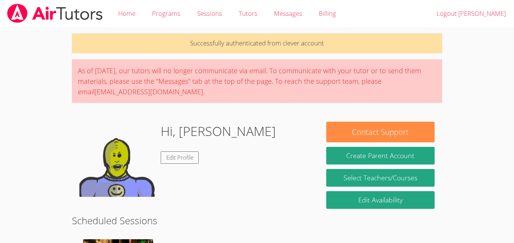 The image size is (514, 243). I want to click on img: airtutors_banner-c4298cdbf04f3fff15de1276eac7730deb9818008684d7c2e4769d2f7ddbe033.png, so click(55, 13).